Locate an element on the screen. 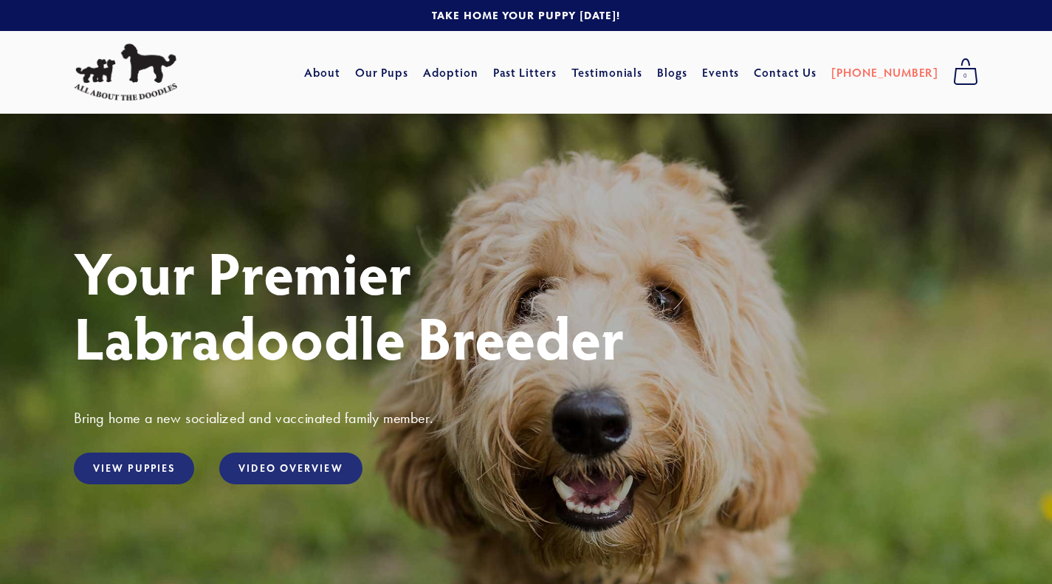 The height and width of the screenshot is (584, 1052). a: Blogs is located at coordinates (672, 72).